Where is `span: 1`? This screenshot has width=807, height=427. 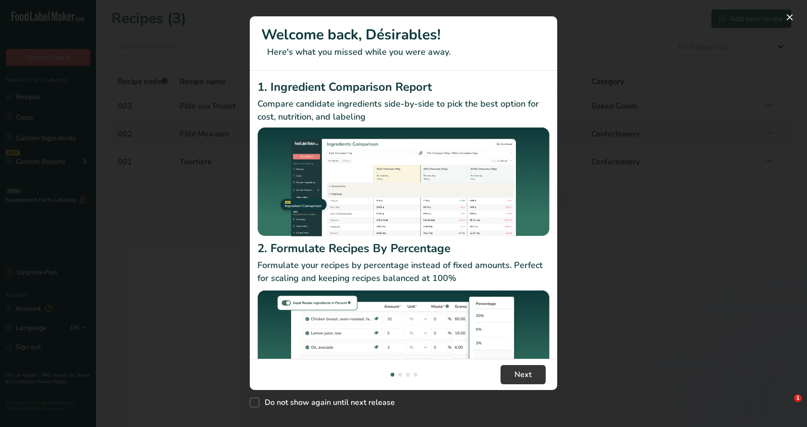 span: 1 is located at coordinates (798, 398).